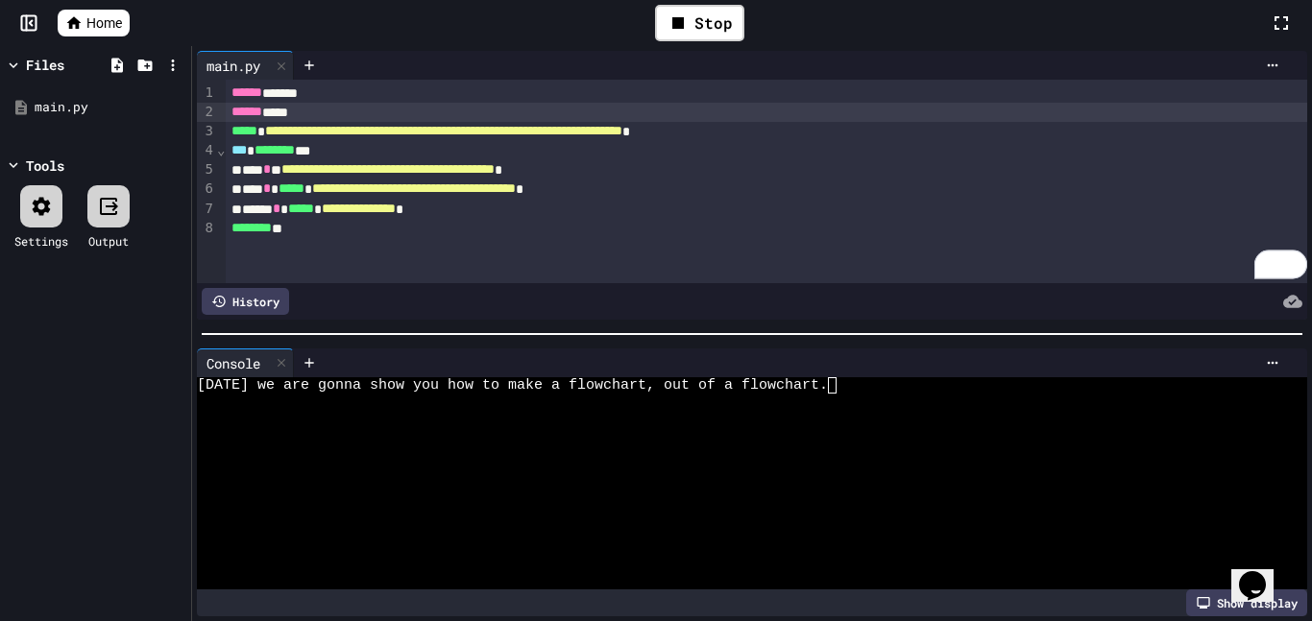 Image resolution: width=1312 pixels, height=621 pixels. What do you see at coordinates (206, 151) in the screenshot?
I see `div: 4` at bounding box center [206, 151].